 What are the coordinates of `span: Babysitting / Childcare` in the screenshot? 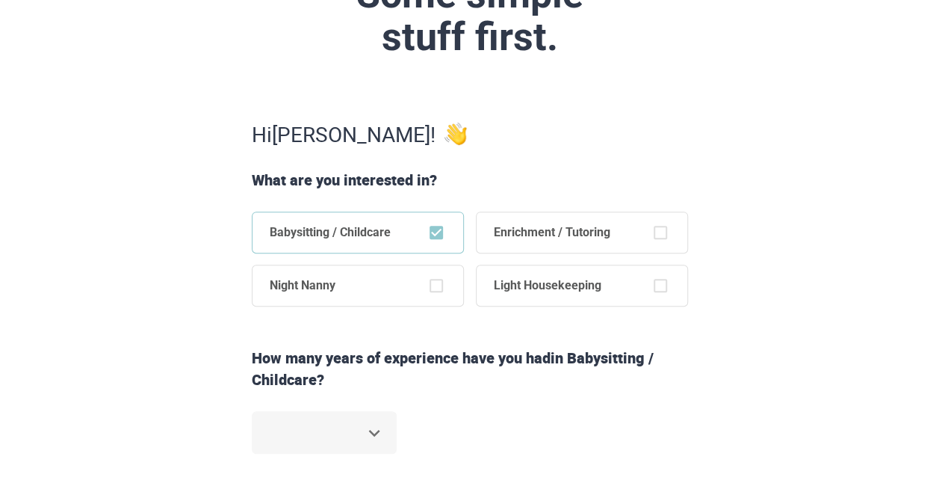 It's located at (330, 232).